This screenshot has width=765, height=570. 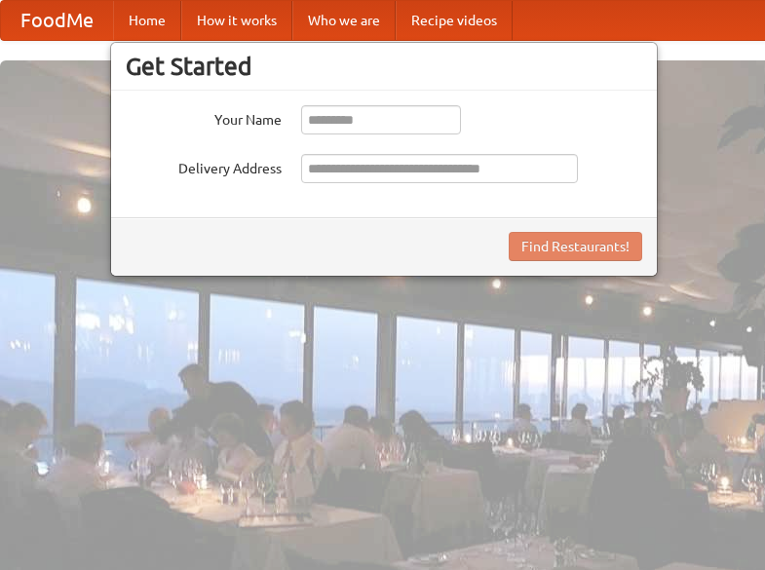 I want to click on h3: Get Started, so click(x=384, y=66).